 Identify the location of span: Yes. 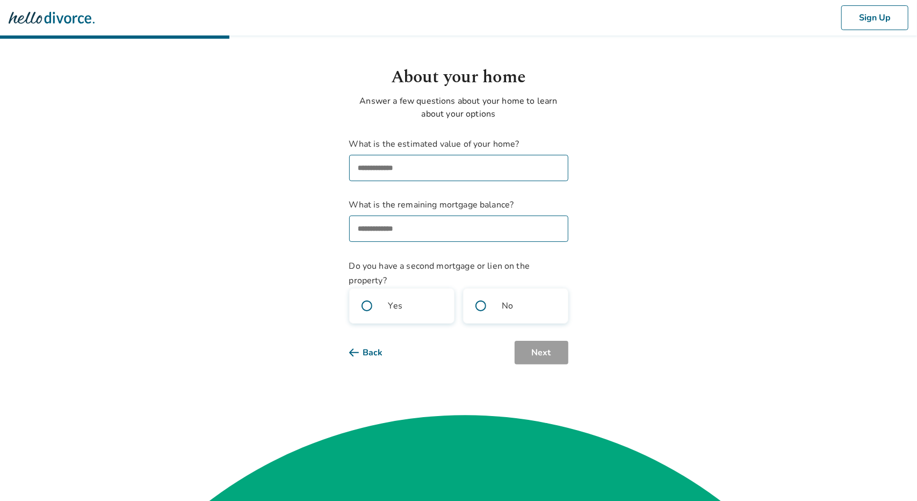
(395, 306).